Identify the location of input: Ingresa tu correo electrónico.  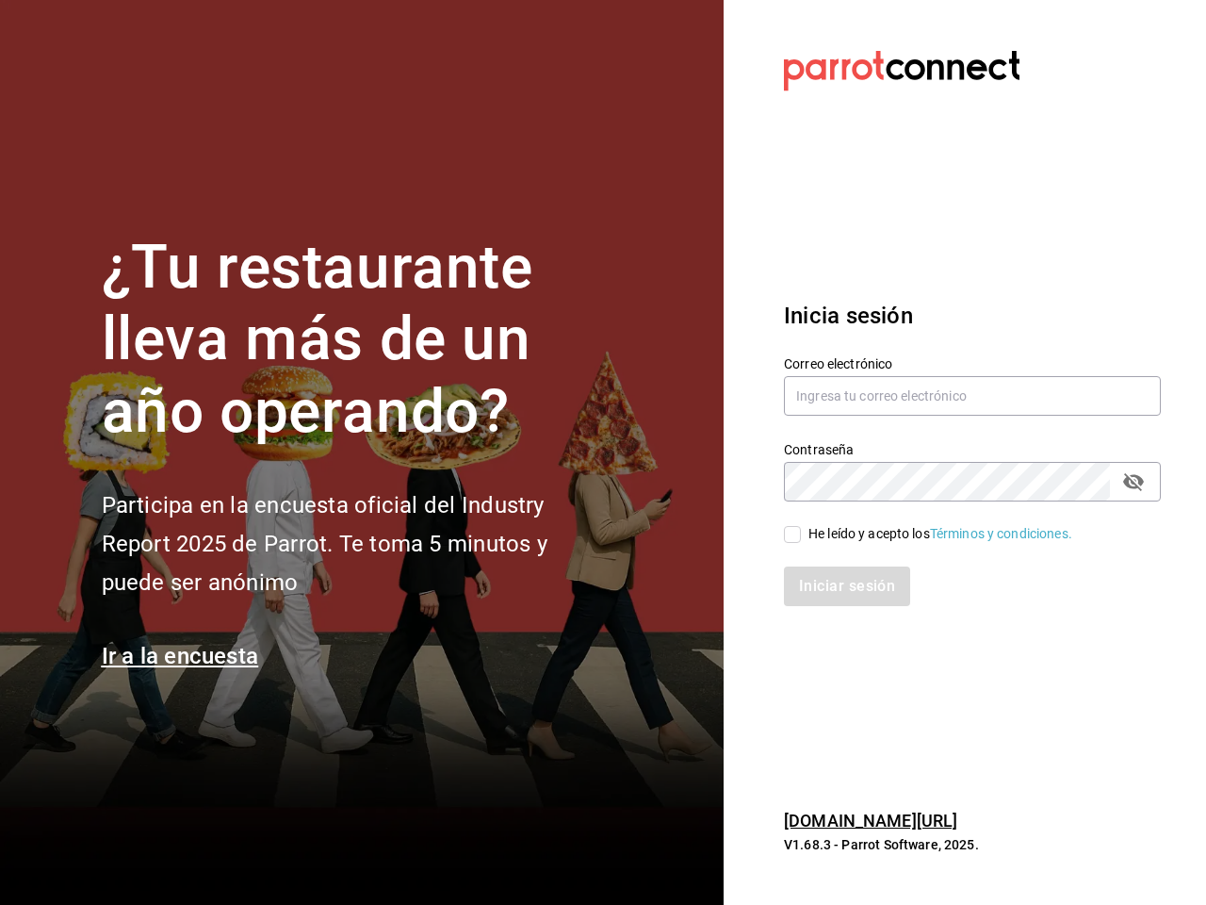
(973, 396).